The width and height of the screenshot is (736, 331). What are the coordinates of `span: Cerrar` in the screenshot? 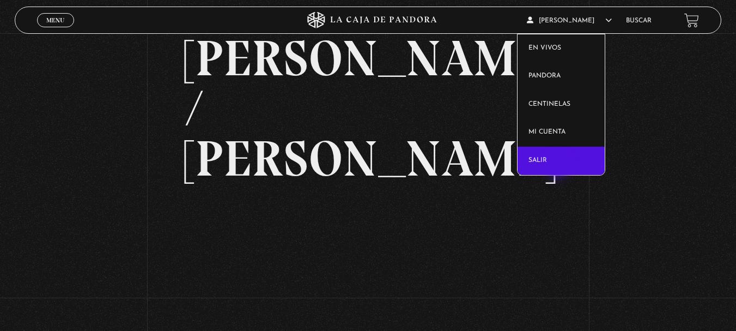 It's located at (55, 30).